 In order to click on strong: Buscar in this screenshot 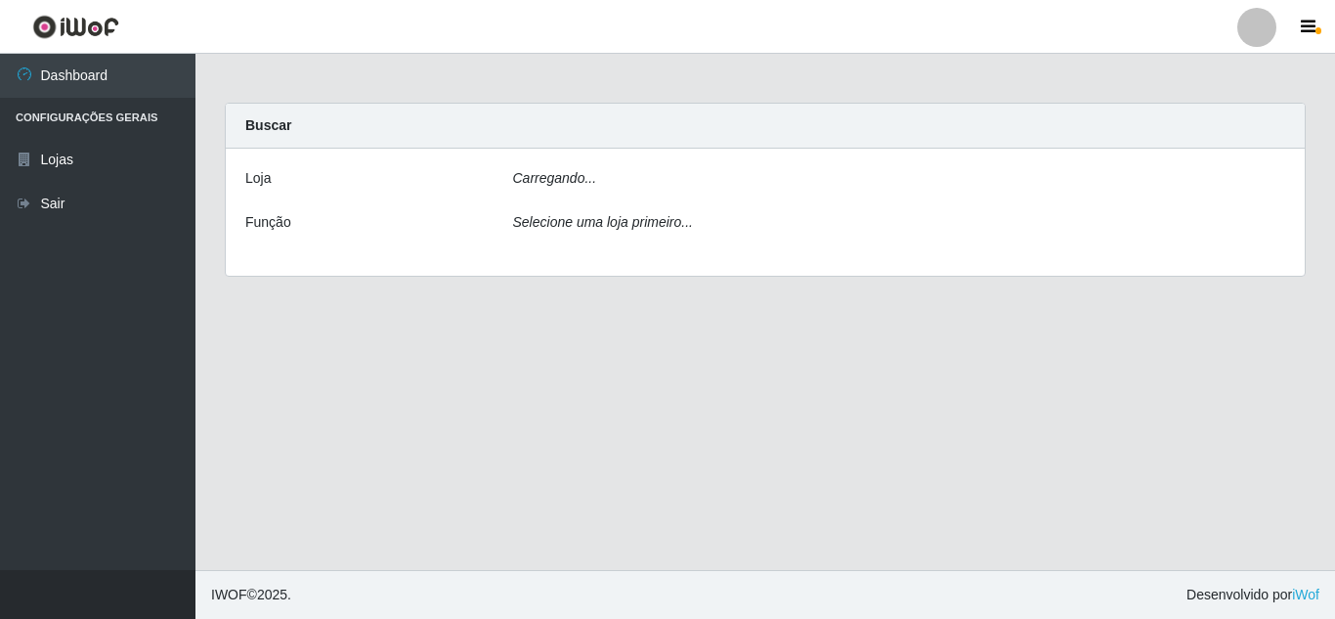, I will do `click(268, 125)`.